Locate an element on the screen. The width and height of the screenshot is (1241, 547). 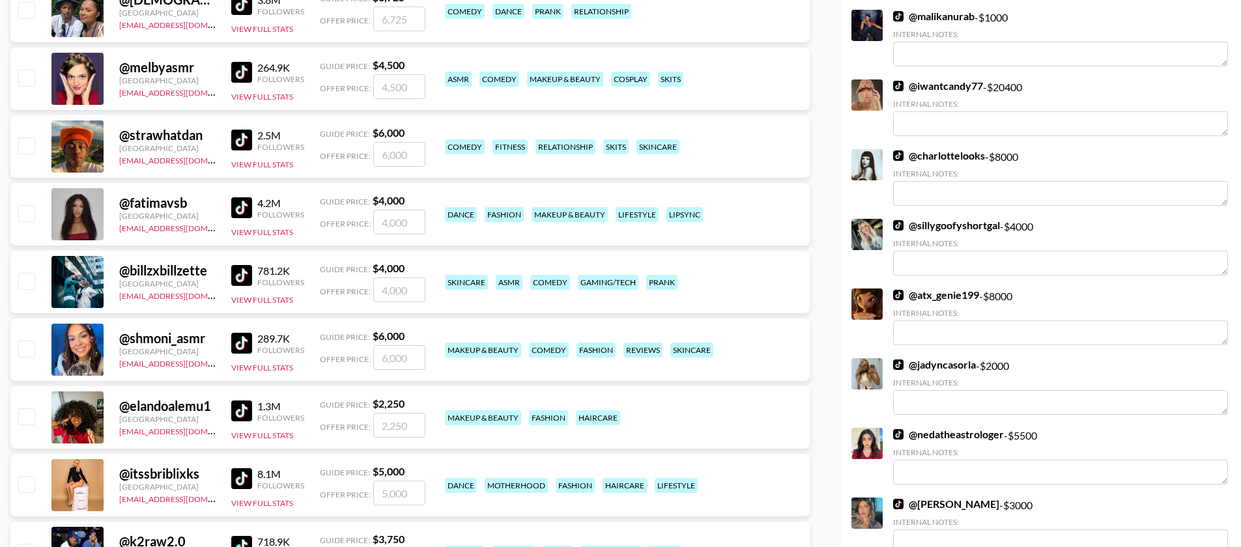
a: @iwantcandy77 is located at coordinates (938, 86).